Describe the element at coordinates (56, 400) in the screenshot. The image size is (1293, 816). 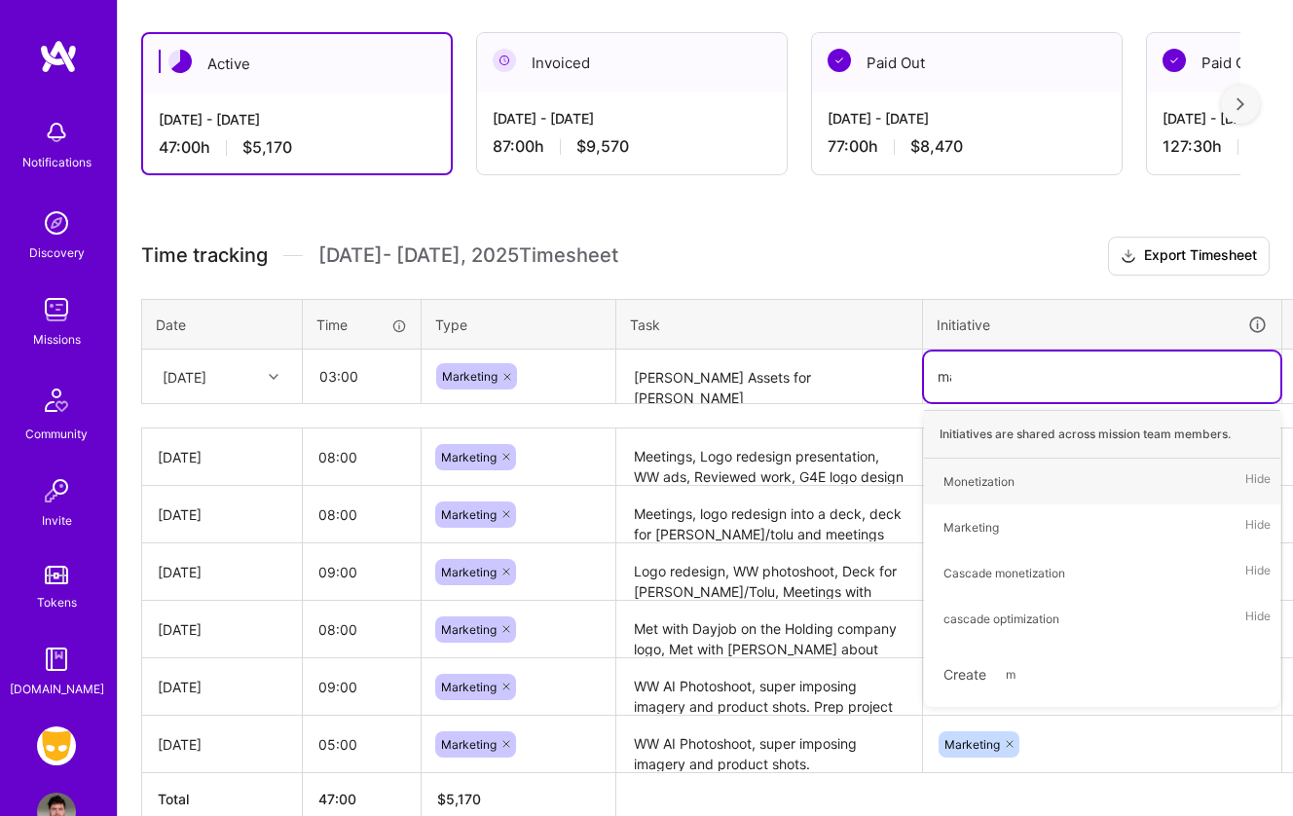
I see `img: Community` at that location.